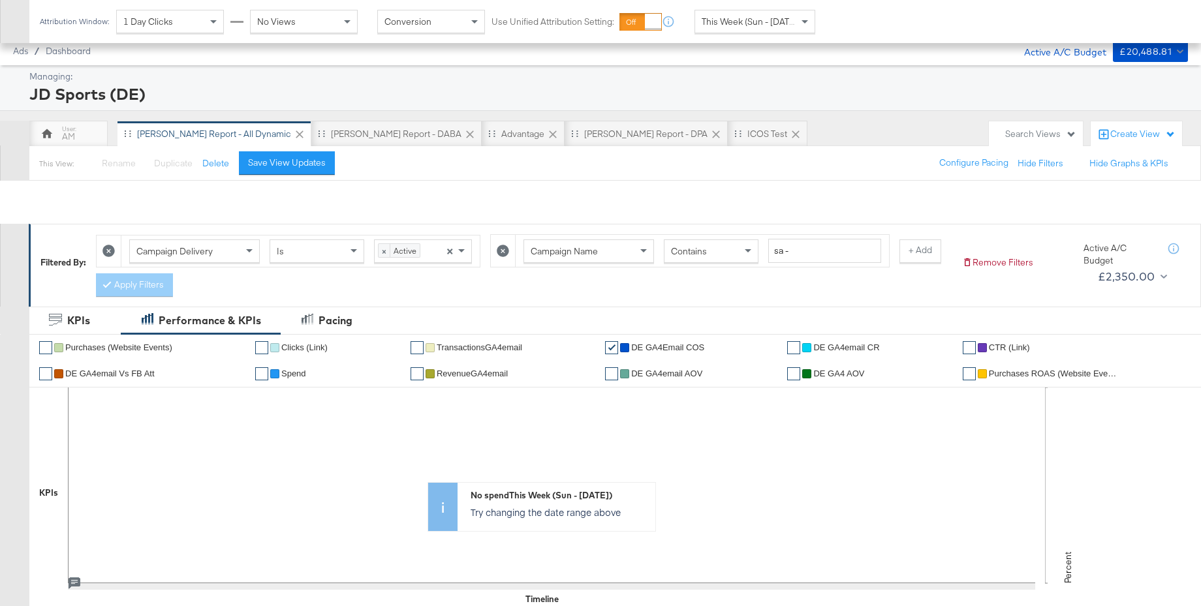  What do you see at coordinates (119, 347) in the screenshot?
I see `span: Purchases (Website Events)` at bounding box center [119, 347].